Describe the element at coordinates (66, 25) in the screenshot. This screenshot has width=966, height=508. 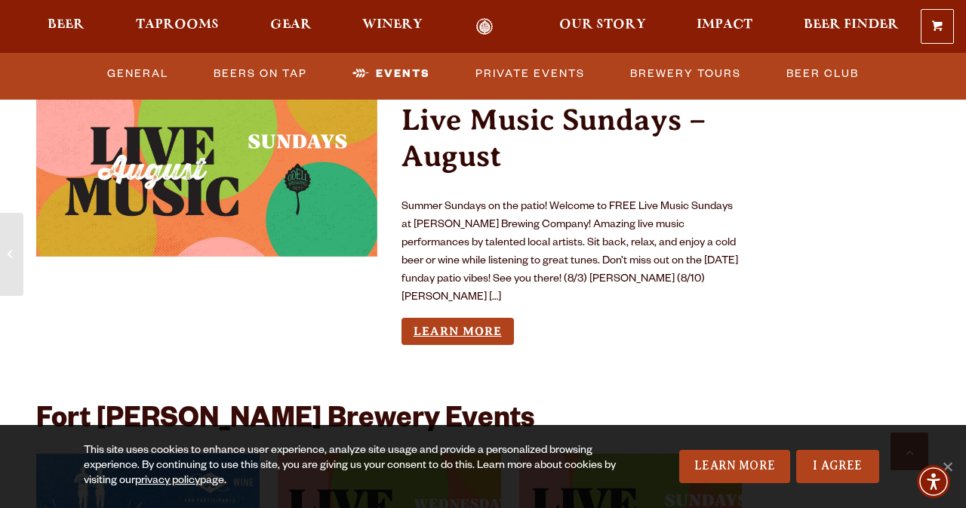
I see `span: Beer` at that location.